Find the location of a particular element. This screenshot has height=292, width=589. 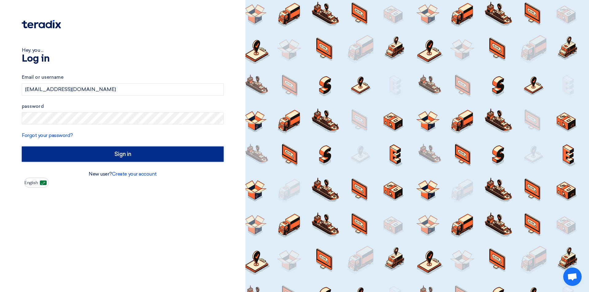

a: Create your account is located at coordinates (134, 174).